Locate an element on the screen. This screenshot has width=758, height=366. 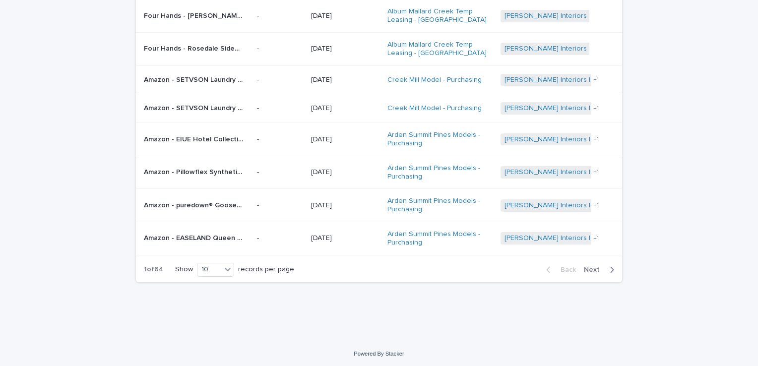
button: Back is located at coordinates (559, 270).